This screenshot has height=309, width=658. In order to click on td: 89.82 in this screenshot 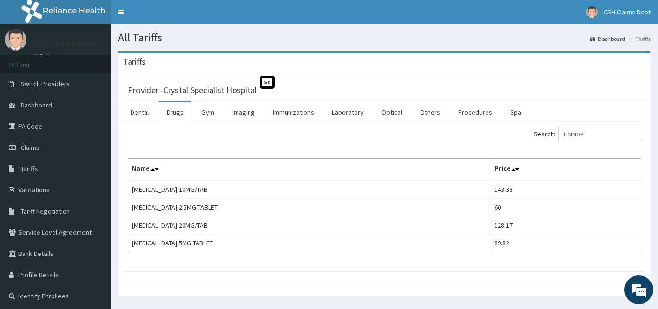, I will do `click(565, 243)`.